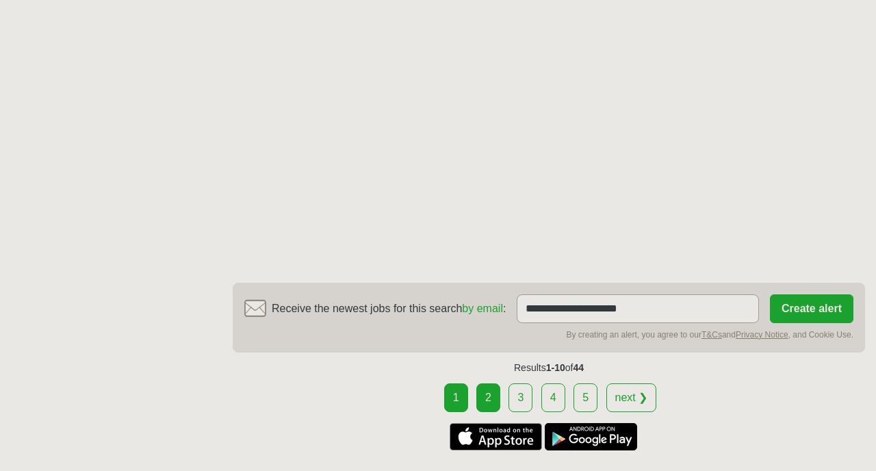 This screenshot has width=876, height=471. What do you see at coordinates (632, 398) in the screenshot?
I see `a: next ❯` at bounding box center [632, 398].